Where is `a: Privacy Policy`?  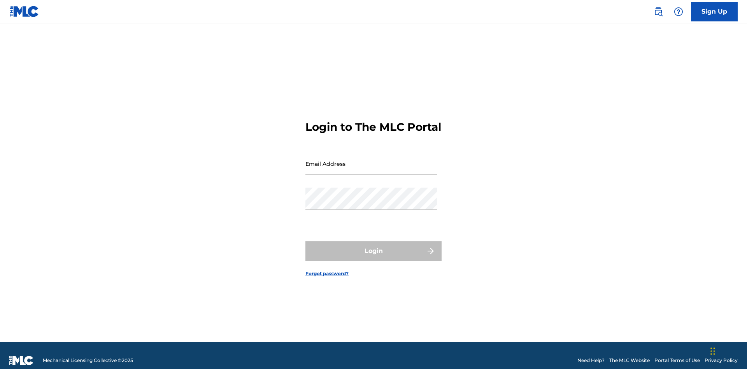 a: Privacy Policy is located at coordinates (721, 360).